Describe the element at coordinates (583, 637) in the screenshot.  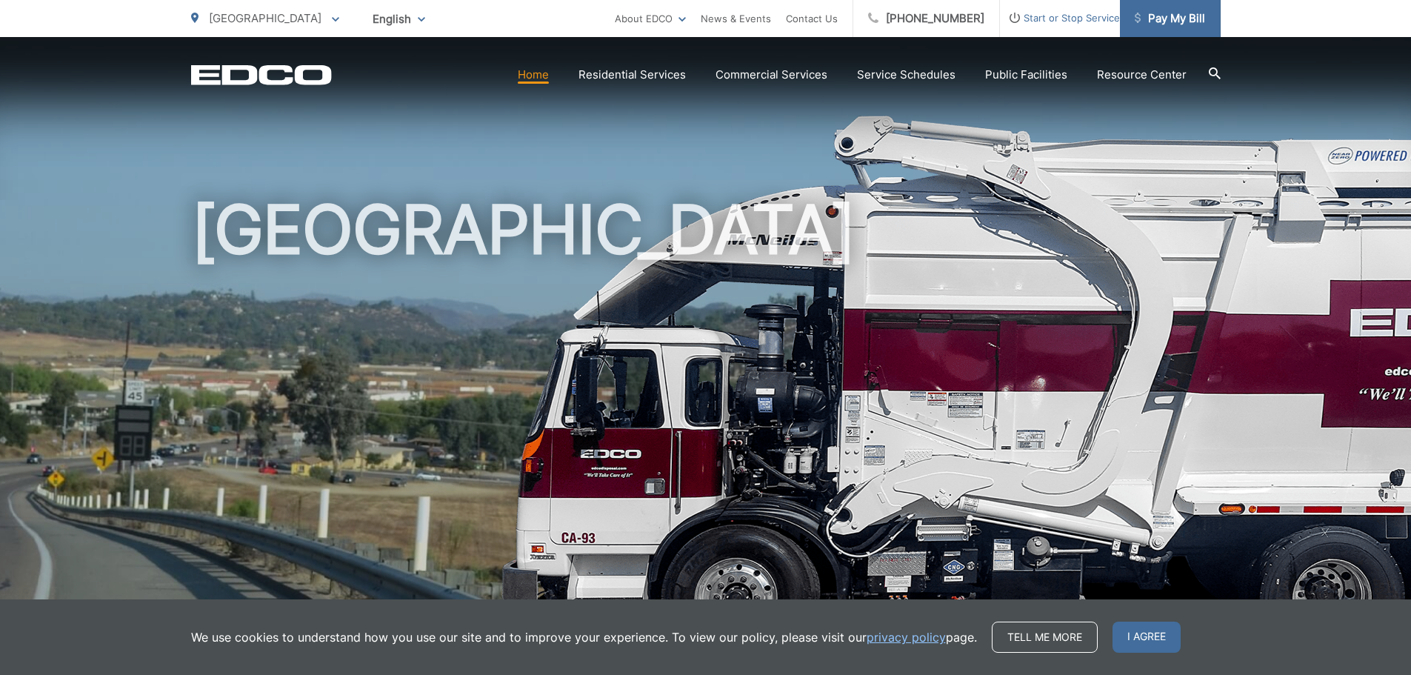
I see `p: We use cookies to understand how you use our site and to improve your experience. To view our pol...` at that location.